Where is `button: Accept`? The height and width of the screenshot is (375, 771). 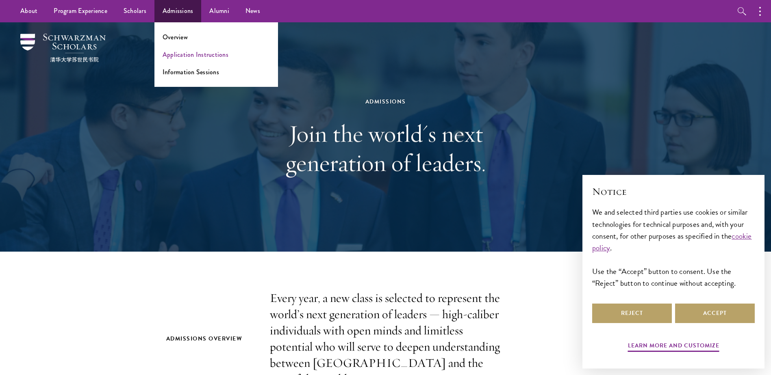 button: Accept is located at coordinates (715, 314).